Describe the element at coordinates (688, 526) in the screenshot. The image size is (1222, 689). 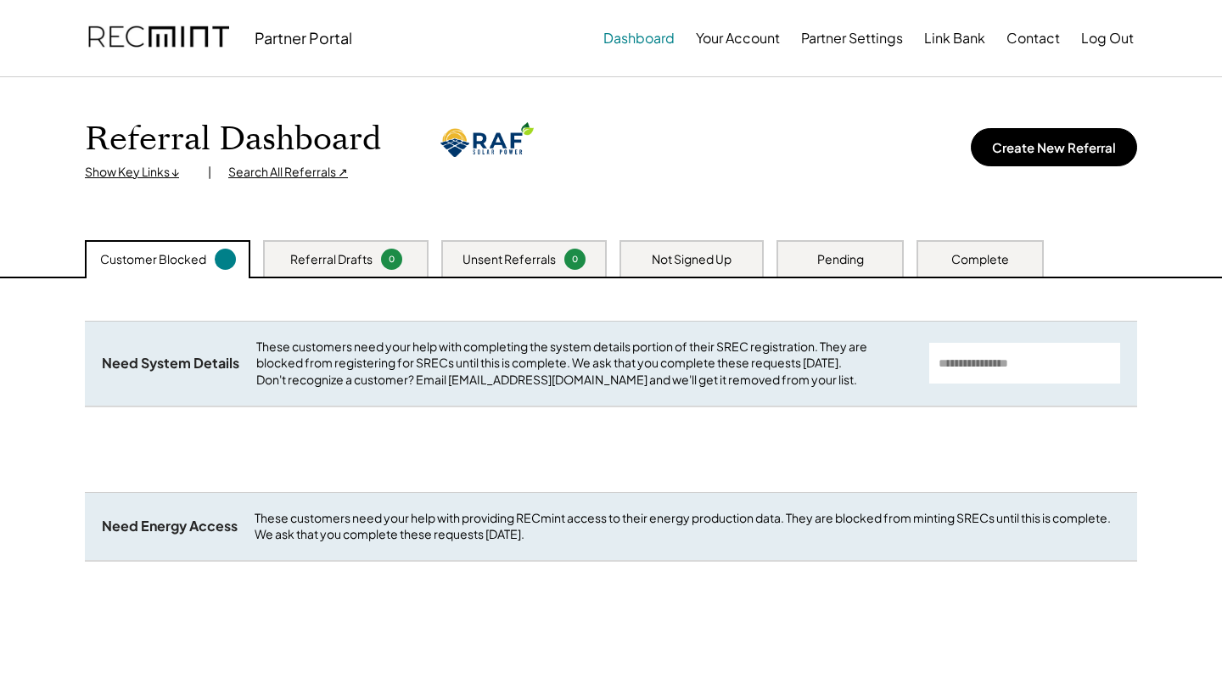
I see `div: These customers need your help with providing RECmint access to their energy production data. The...` at that location.